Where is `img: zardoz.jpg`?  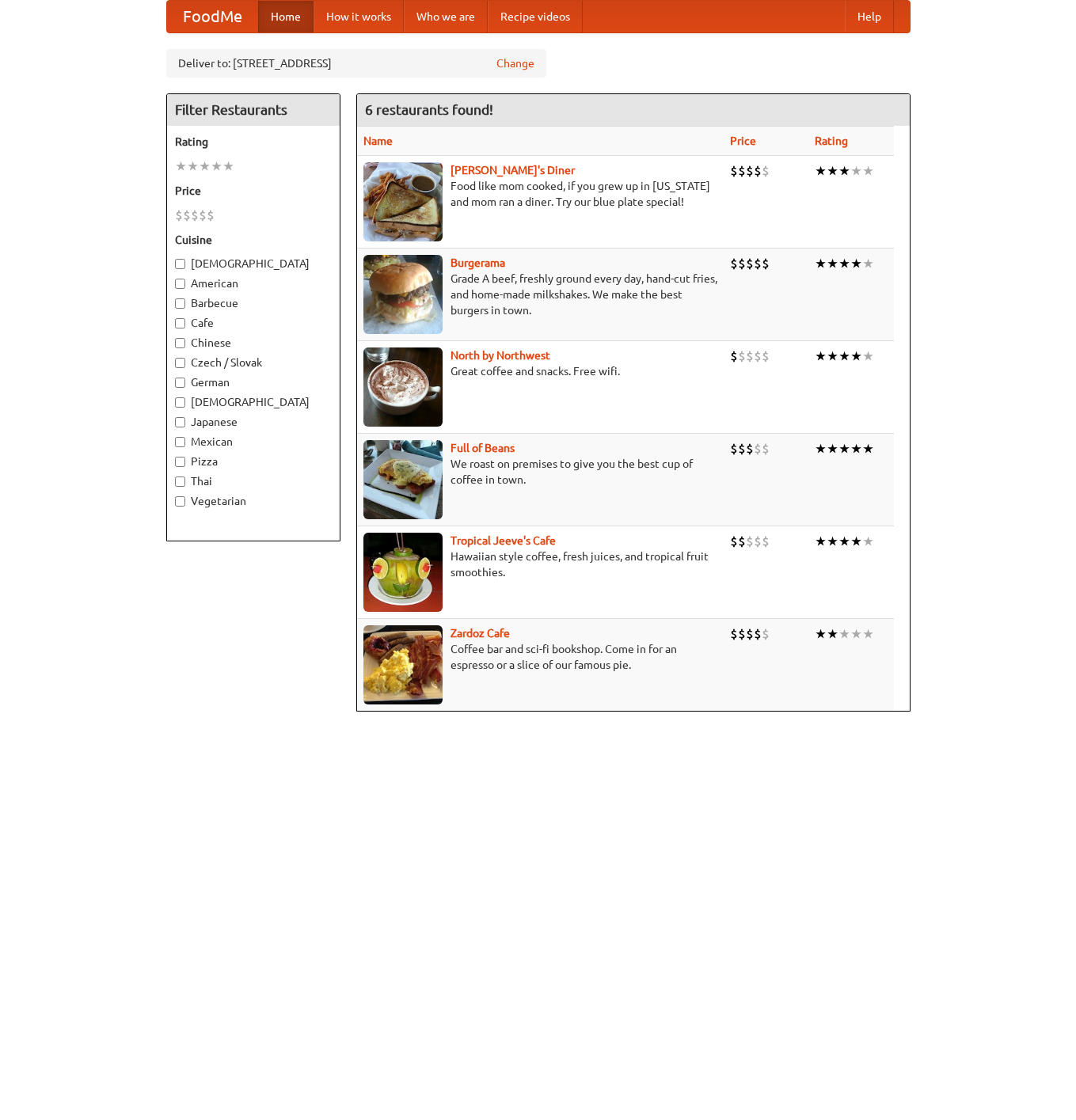
img: zardoz.jpg is located at coordinates (403, 665).